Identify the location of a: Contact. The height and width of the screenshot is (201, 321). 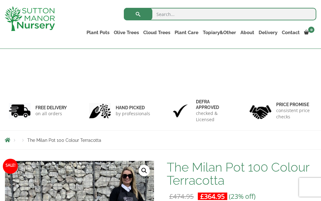
(290, 33).